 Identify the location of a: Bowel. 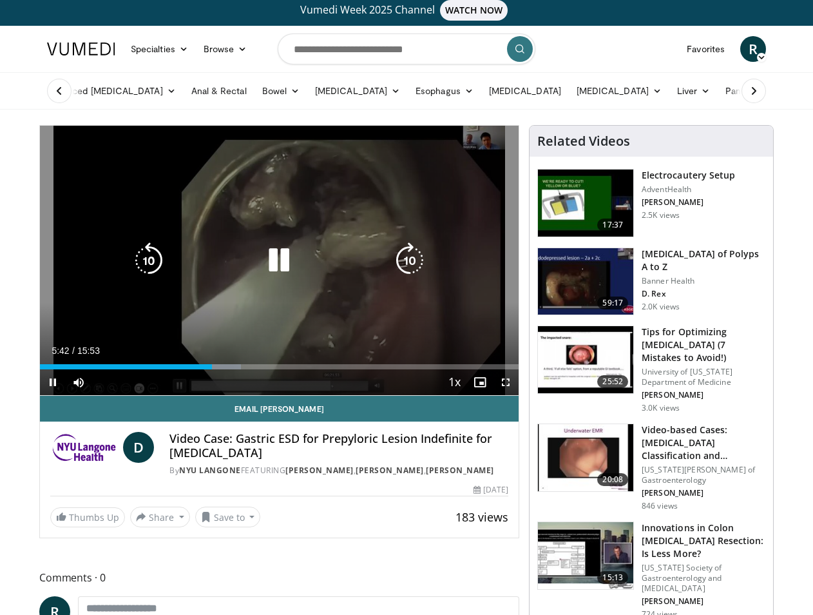
(281, 91).